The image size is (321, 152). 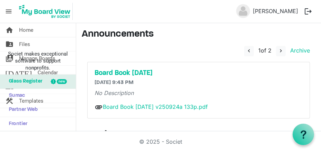 I want to click on span: folder_shared, so click(x=9, y=44).